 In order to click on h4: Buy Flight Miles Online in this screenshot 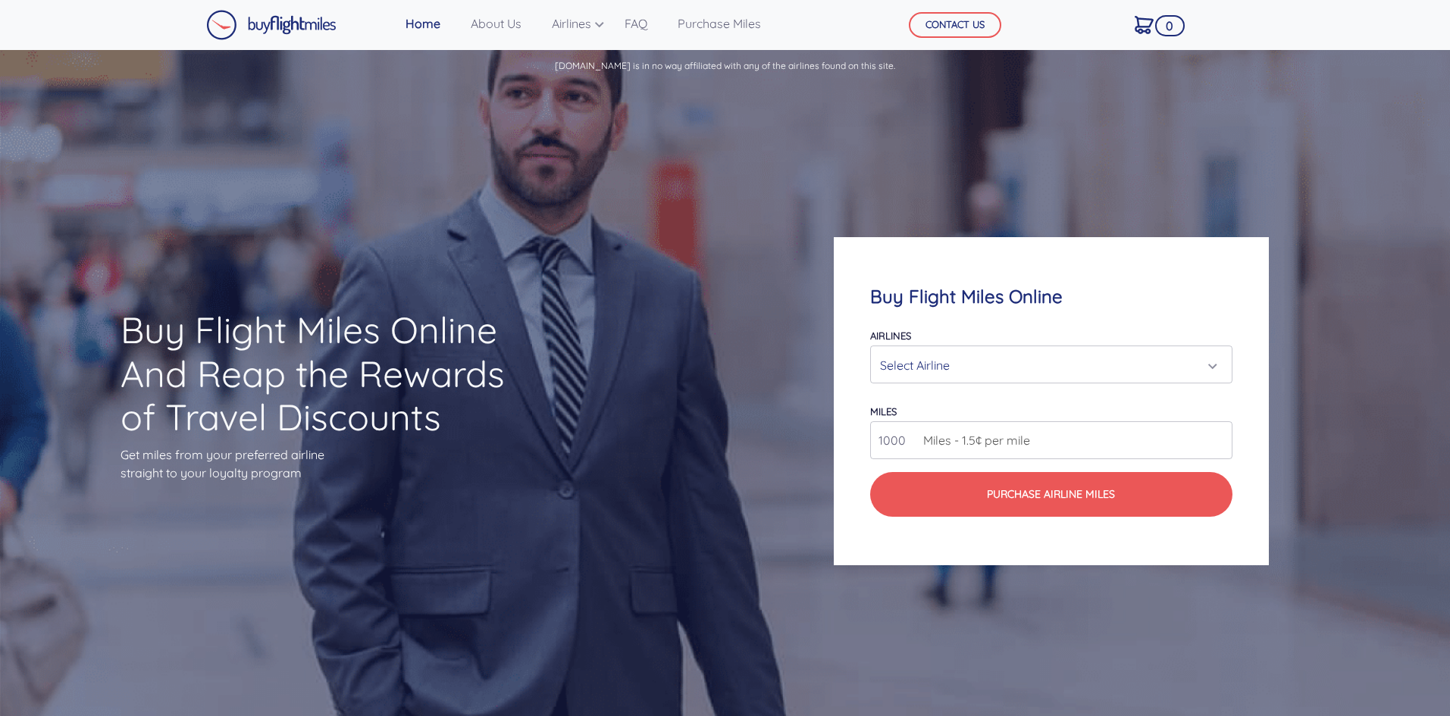, I will do `click(1050, 296)`.